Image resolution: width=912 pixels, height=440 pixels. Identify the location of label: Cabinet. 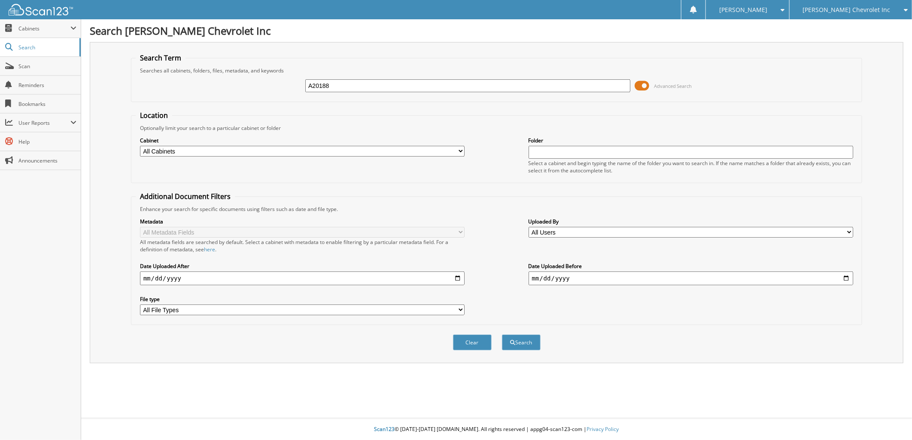
(302, 140).